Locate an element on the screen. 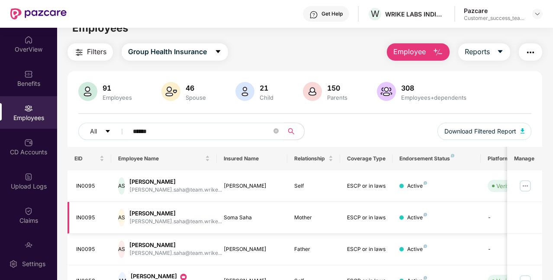  img: svg+xml;base64,PHN2ZyBpZD0iQmVuZWZpdHMiIHhtbG5zPSJodHRwOi8vd3d3LnczLm9yZy8yMDAwL3N2ZyIgd2lkdGg9Ij... is located at coordinates (29, 74).